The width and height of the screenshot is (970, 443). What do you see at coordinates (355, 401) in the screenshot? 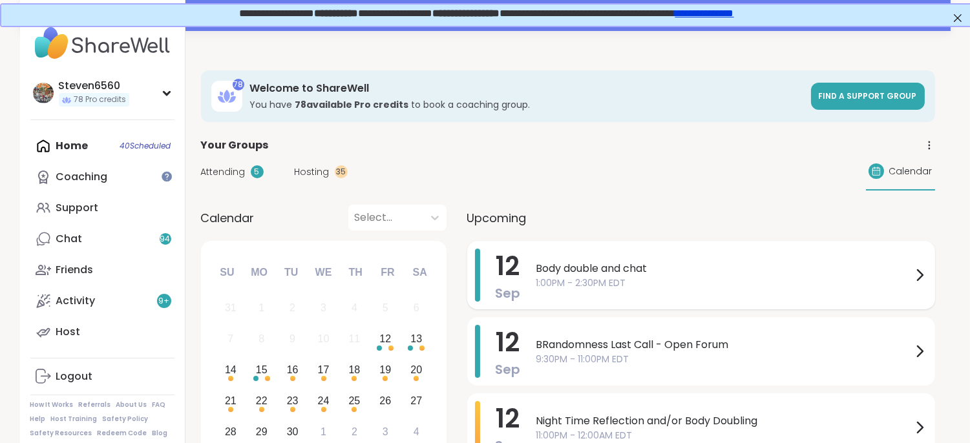
I see `div: 25` at bounding box center [355, 401].